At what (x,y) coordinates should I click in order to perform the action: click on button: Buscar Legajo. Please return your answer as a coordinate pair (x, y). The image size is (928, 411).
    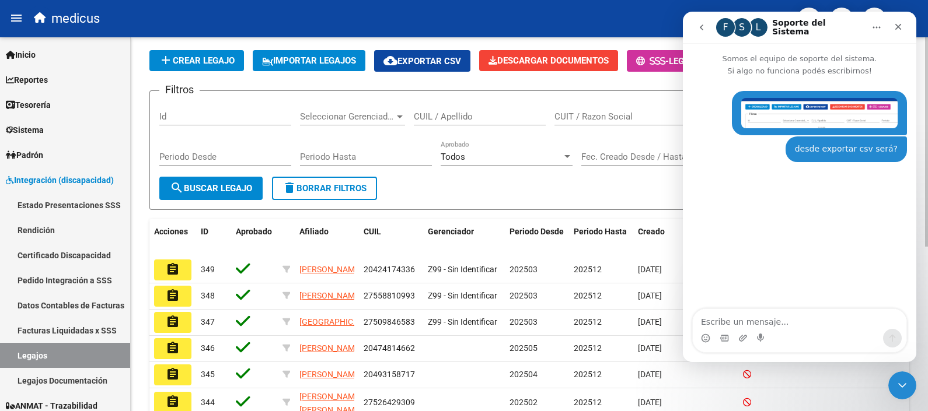
    Looking at the image, I should click on (211, 188).